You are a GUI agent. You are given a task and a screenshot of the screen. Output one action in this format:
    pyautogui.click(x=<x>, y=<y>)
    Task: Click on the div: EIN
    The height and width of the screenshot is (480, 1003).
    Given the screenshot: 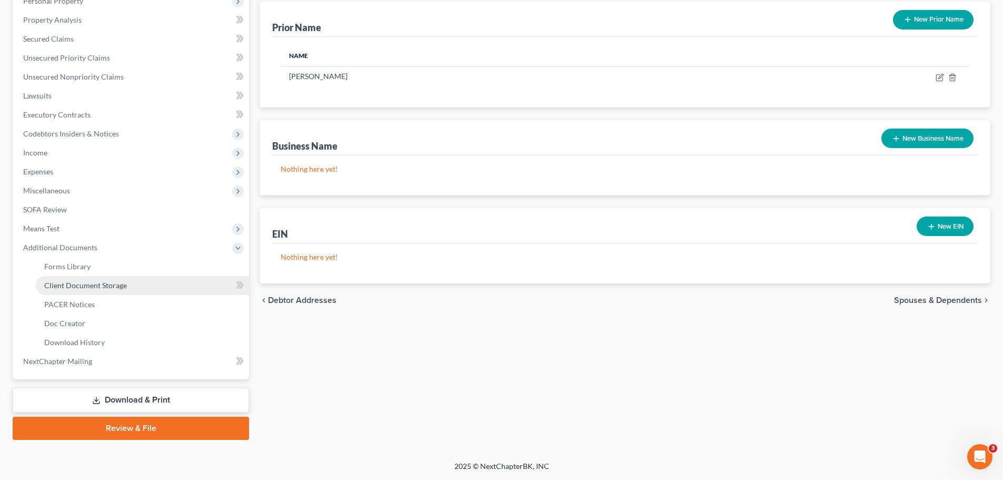 What is the action you would take?
    pyautogui.click(x=280, y=234)
    